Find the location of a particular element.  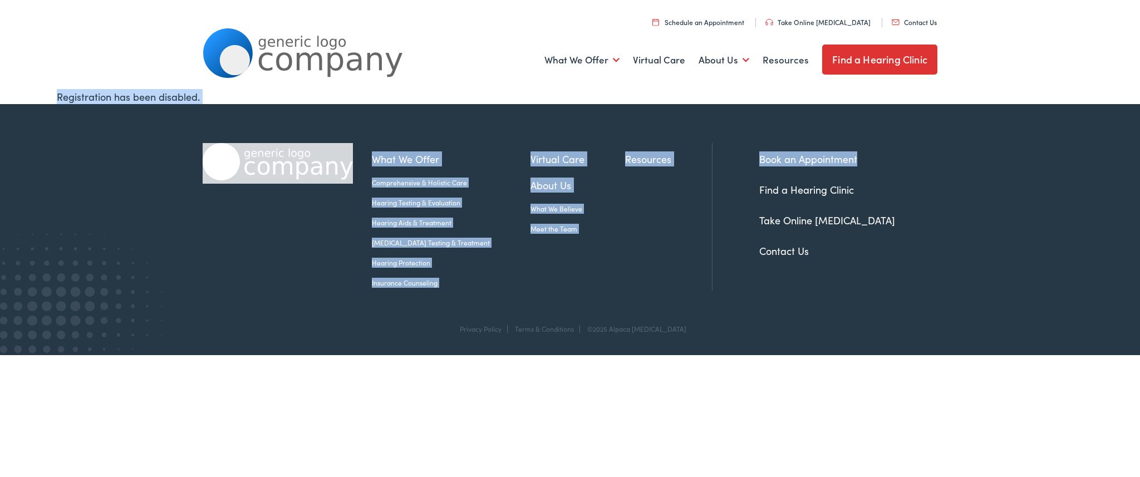

a: Comprehensive & Holistic Care is located at coordinates (451, 183).